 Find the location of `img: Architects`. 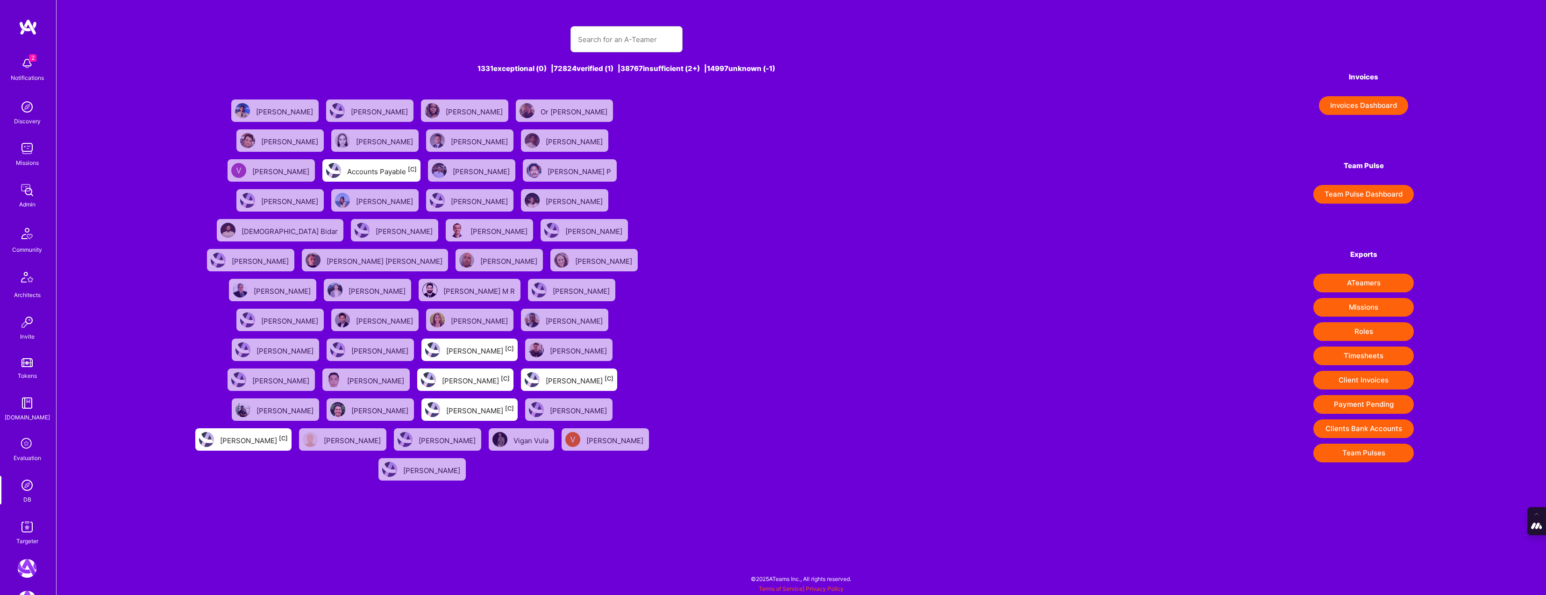

img: Architects is located at coordinates (27, 279).